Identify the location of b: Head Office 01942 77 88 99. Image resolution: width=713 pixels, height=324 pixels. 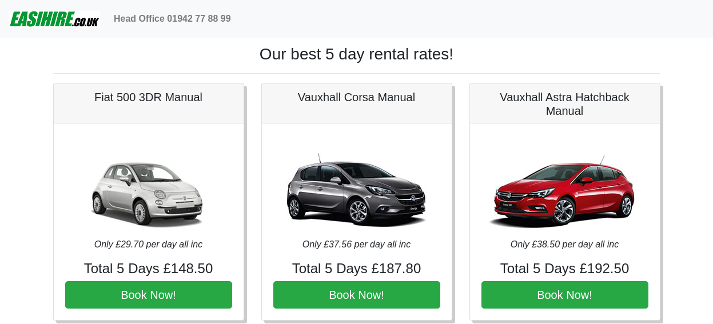
(172, 18).